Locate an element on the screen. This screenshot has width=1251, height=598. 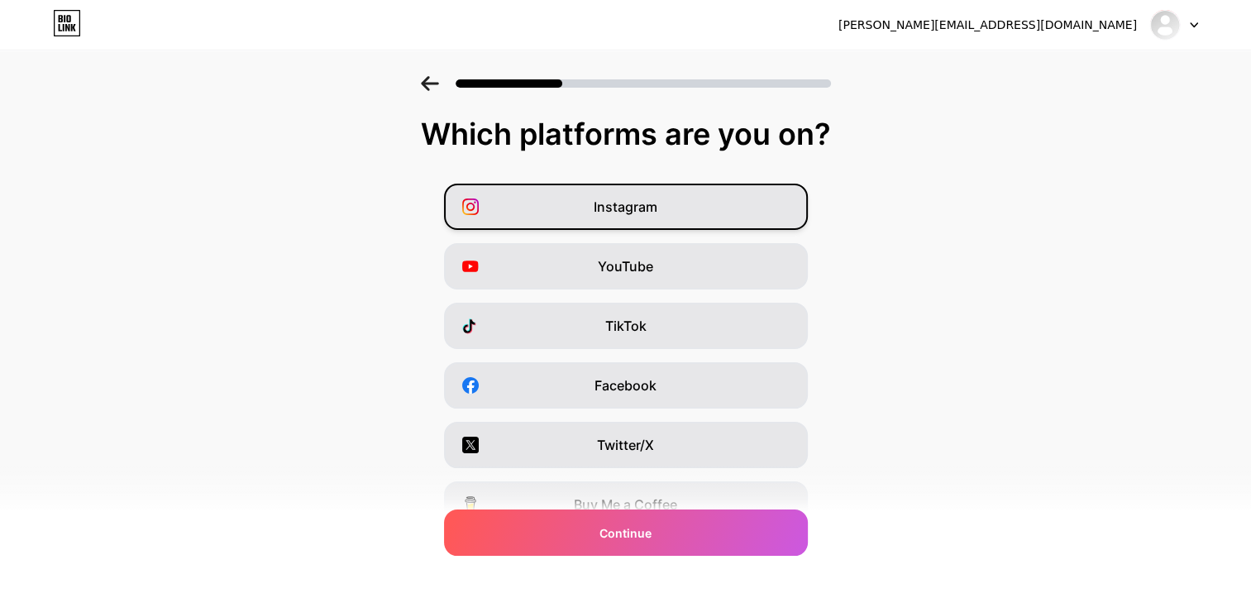
span: TikTok is located at coordinates (626, 326).